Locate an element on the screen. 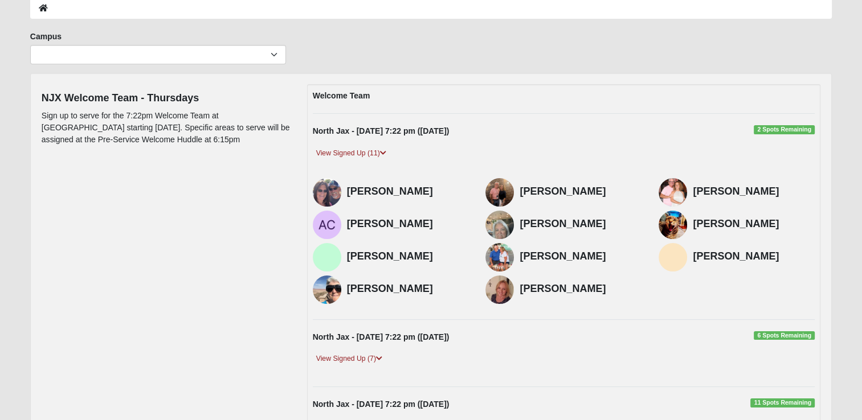 This screenshot has height=420, width=862. a: View Signed Up (7) is located at coordinates (349, 359).